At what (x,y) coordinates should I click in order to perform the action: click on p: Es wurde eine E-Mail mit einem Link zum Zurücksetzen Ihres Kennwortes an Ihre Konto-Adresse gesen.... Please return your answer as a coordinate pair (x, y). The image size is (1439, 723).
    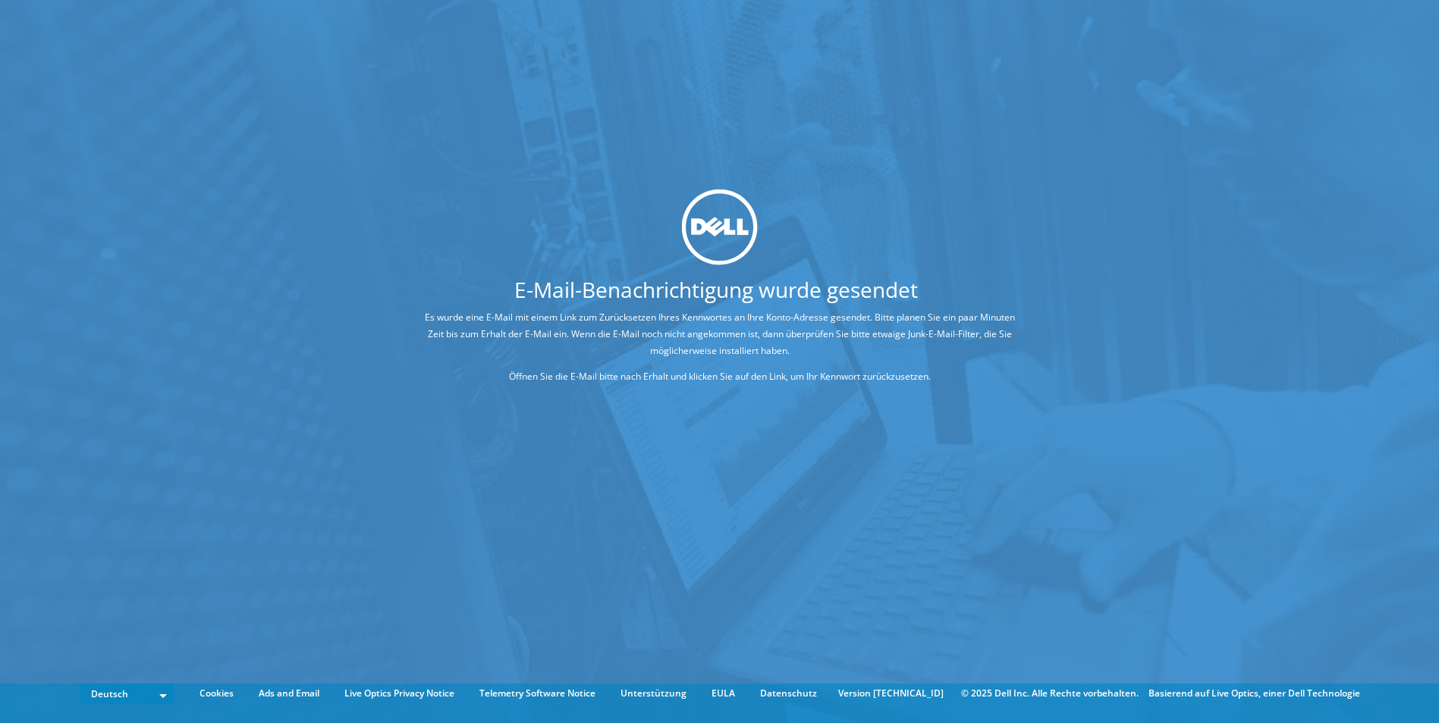
    Looking at the image, I should click on (719, 334).